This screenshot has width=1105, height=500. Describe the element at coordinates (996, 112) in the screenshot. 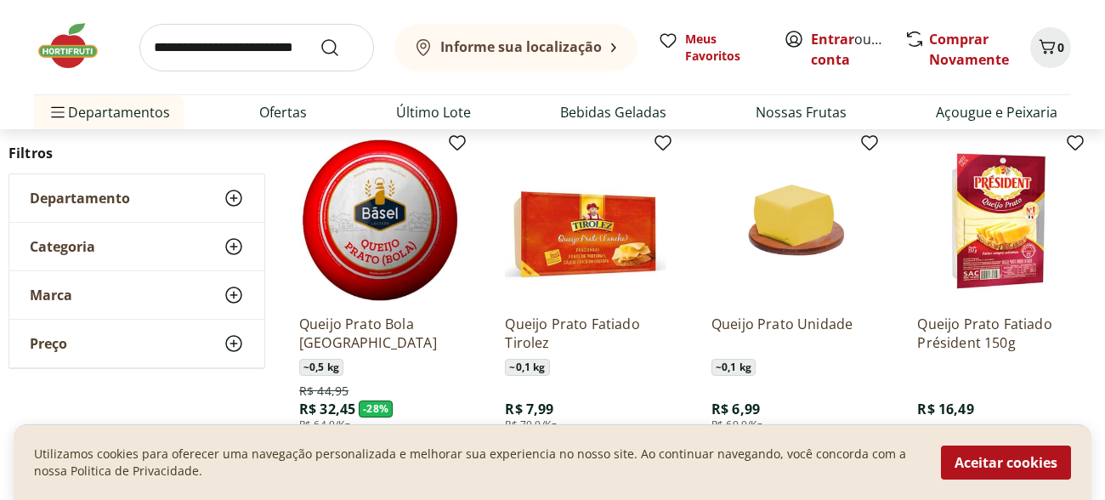

I see `a: Açougue e Peixaria` at that location.